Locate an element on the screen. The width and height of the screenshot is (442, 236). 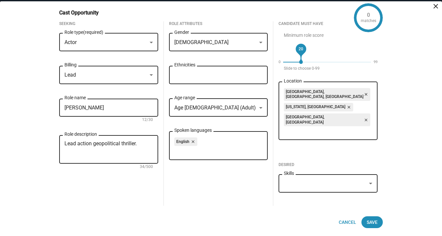
span: Save is located at coordinates (372, 222).